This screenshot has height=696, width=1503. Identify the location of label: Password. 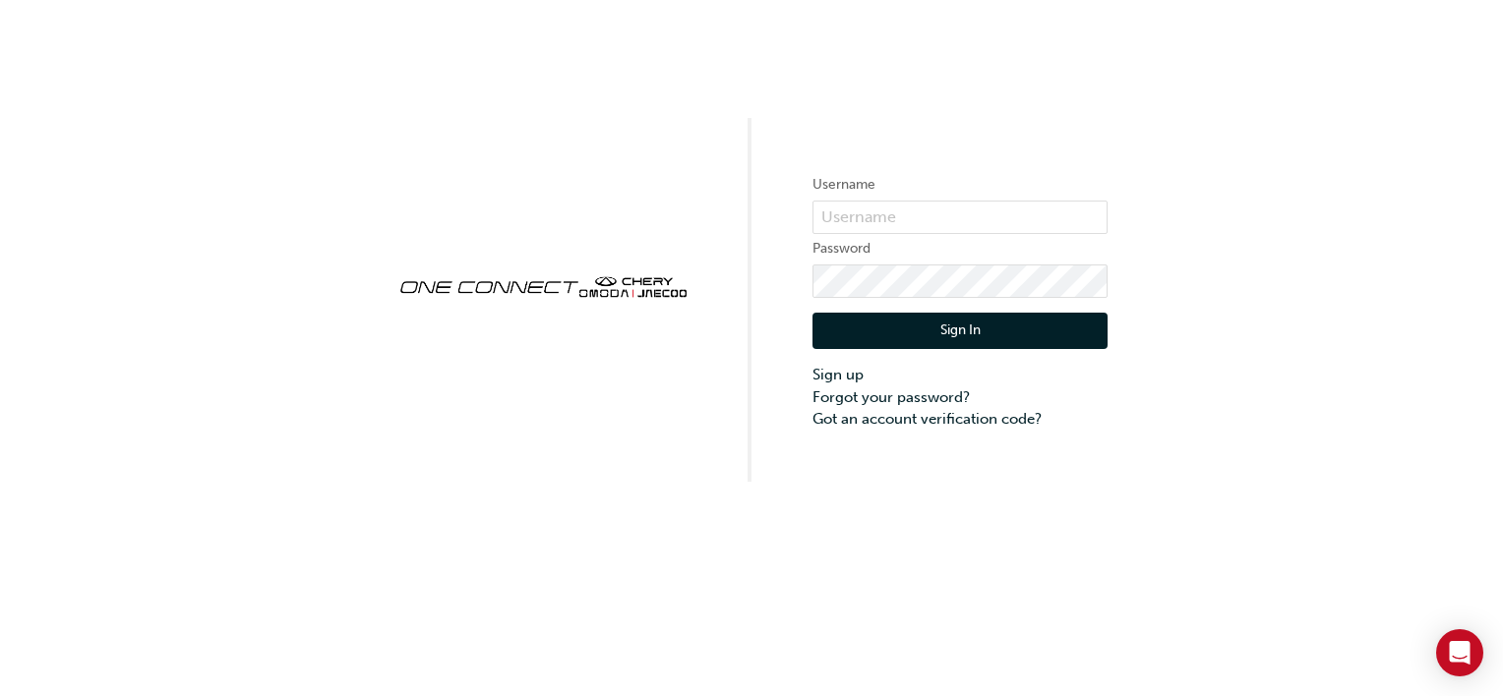
(960, 249).